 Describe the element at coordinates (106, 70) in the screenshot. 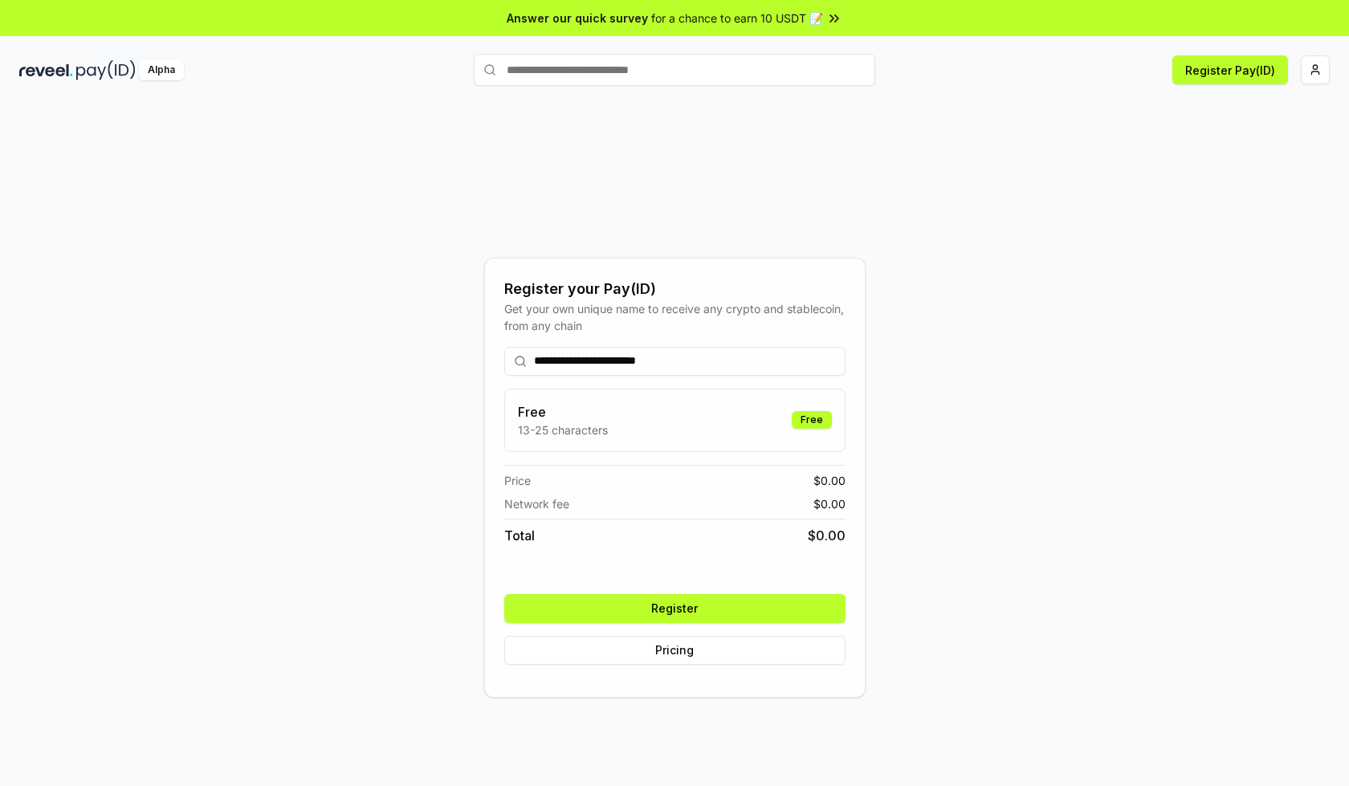

I see `img: pay_id` at that location.